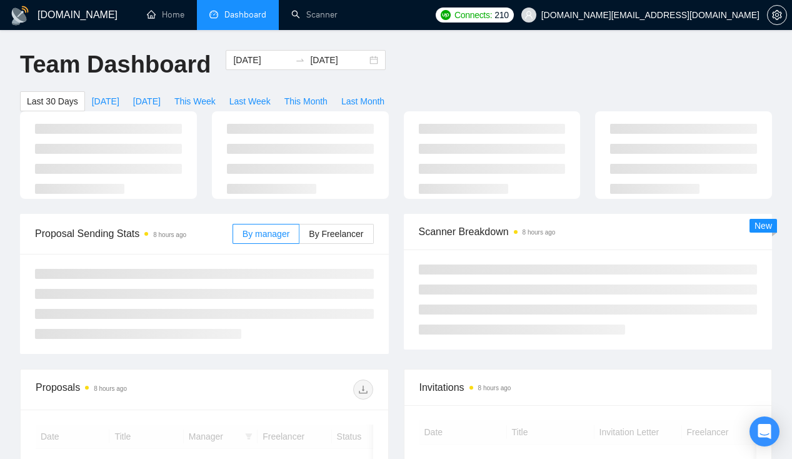  I want to click on button: Last Week, so click(250, 101).